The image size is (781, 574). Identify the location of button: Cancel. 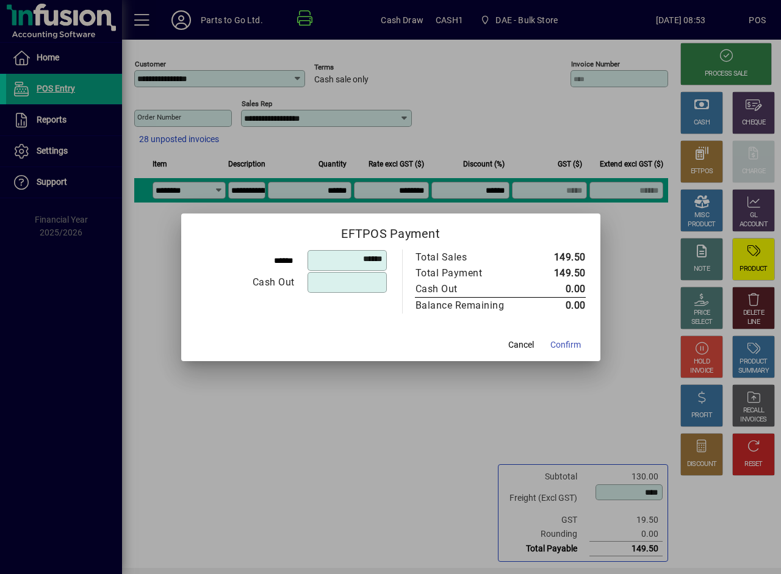
(521, 345).